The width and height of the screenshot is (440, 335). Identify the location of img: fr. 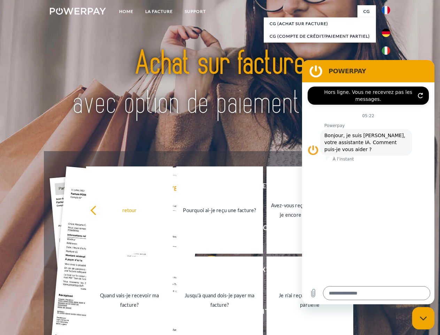
(386, 10).